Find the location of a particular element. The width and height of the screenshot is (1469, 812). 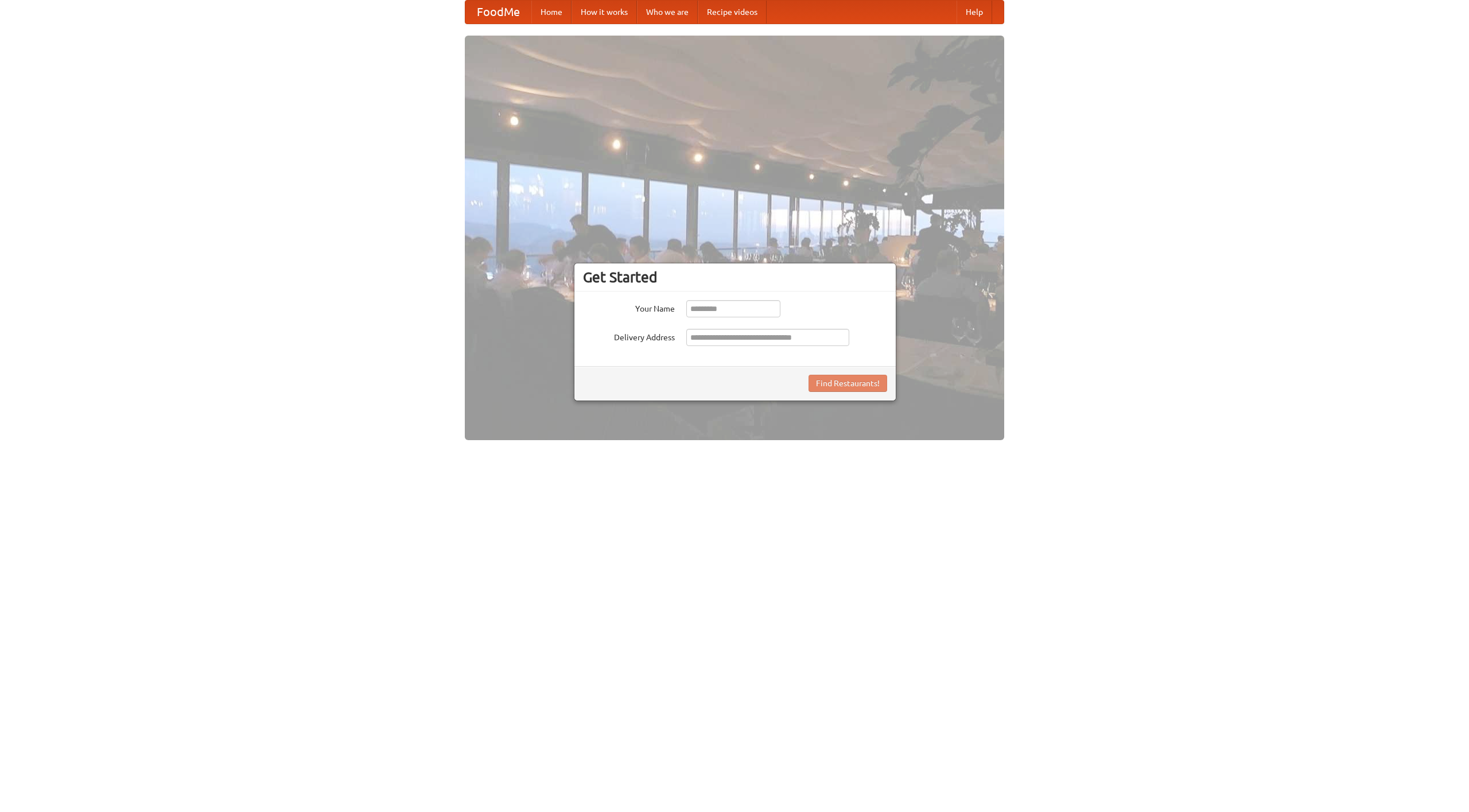

a: Help is located at coordinates (974, 12).